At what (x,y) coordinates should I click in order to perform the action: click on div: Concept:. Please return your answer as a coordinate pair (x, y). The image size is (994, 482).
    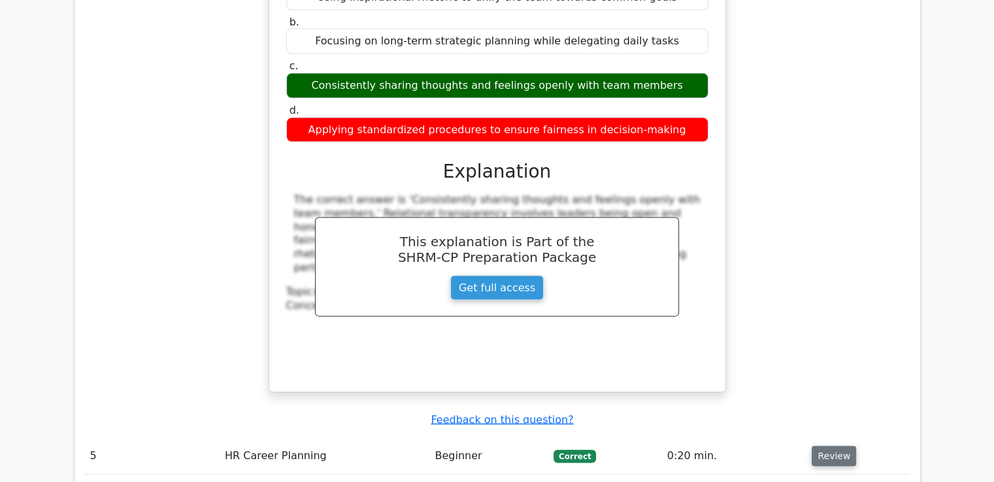
    Looking at the image, I should click on (497, 306).